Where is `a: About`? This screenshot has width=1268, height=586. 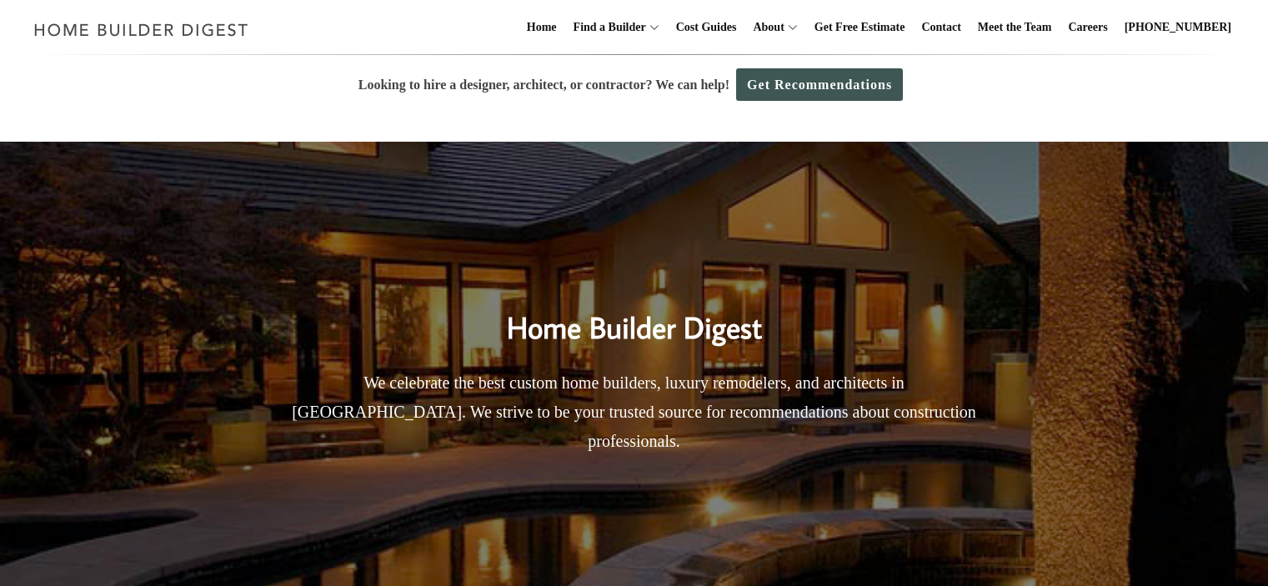
a: About is located at coordinates (764, 28).